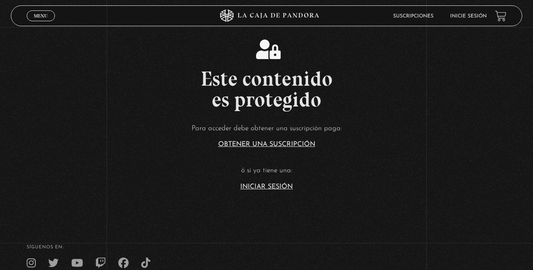 The image size is (533, 270). What do you see at coordinates (266, 247) in the screenshot?
I see `h4: SÍguenos en:` at bounding box center [266, 247].